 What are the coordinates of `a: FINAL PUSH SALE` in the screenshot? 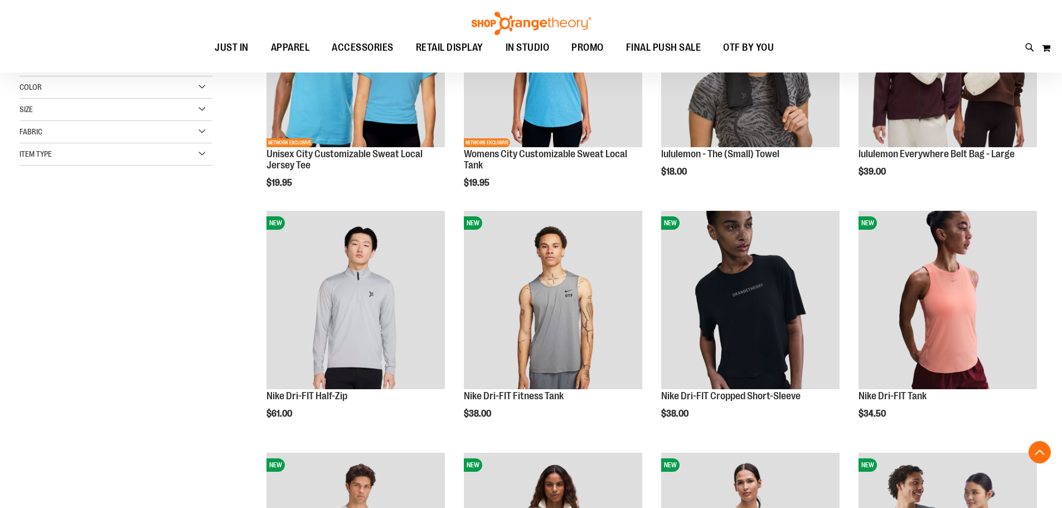 It's located at (663, 48).